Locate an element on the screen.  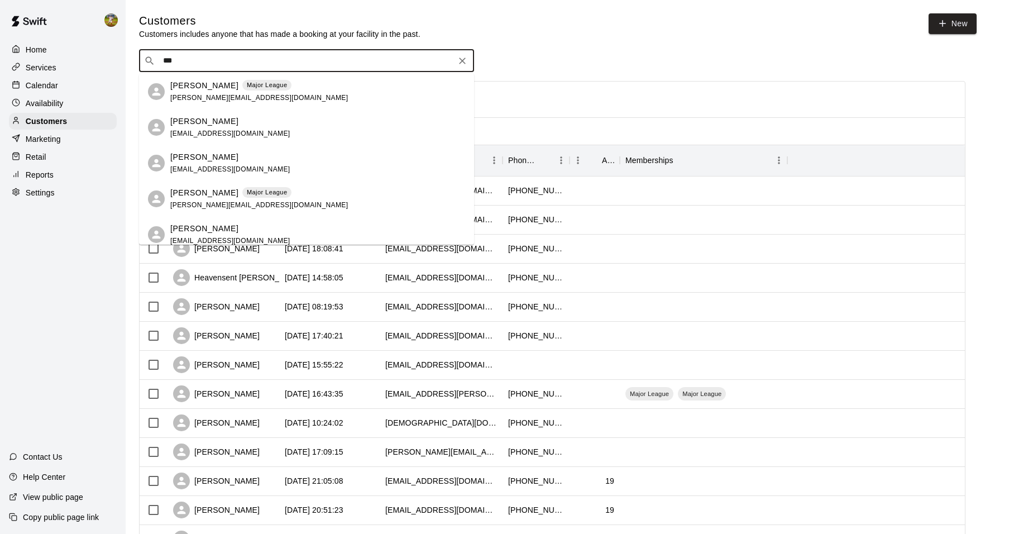
div: +12544492953 is located at coordinates (536, 394).